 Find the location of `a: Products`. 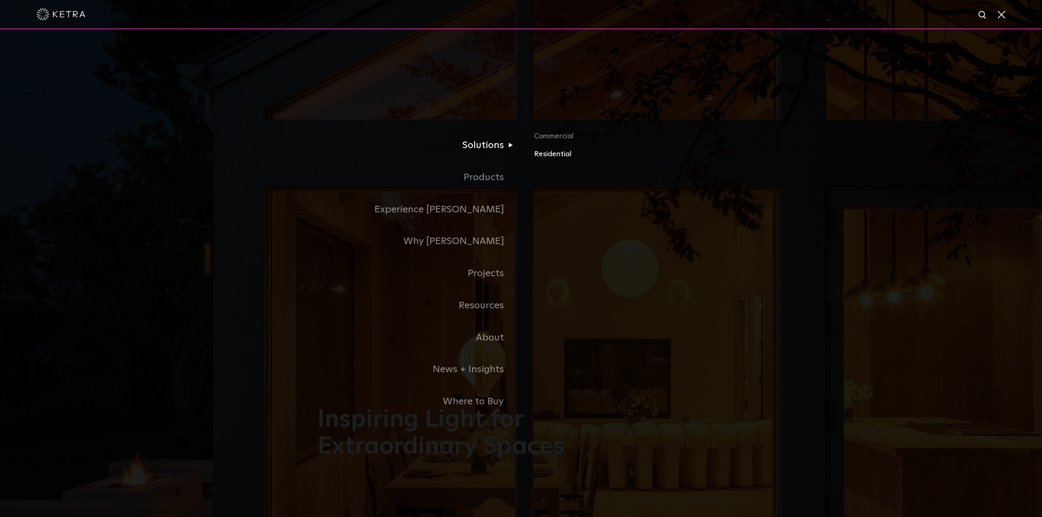

a: Products is located at coordinates (419, 177).